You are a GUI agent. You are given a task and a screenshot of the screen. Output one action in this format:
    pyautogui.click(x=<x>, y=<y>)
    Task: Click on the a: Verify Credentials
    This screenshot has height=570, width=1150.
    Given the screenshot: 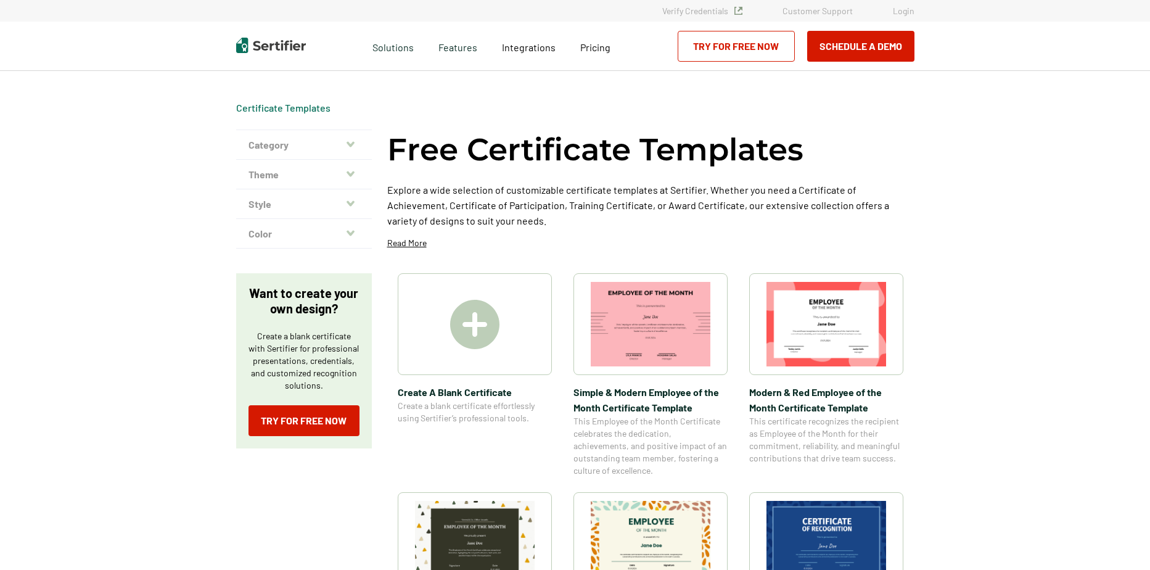 What is the action you would take?
    pyautogui.click(x=702, y=10)
    